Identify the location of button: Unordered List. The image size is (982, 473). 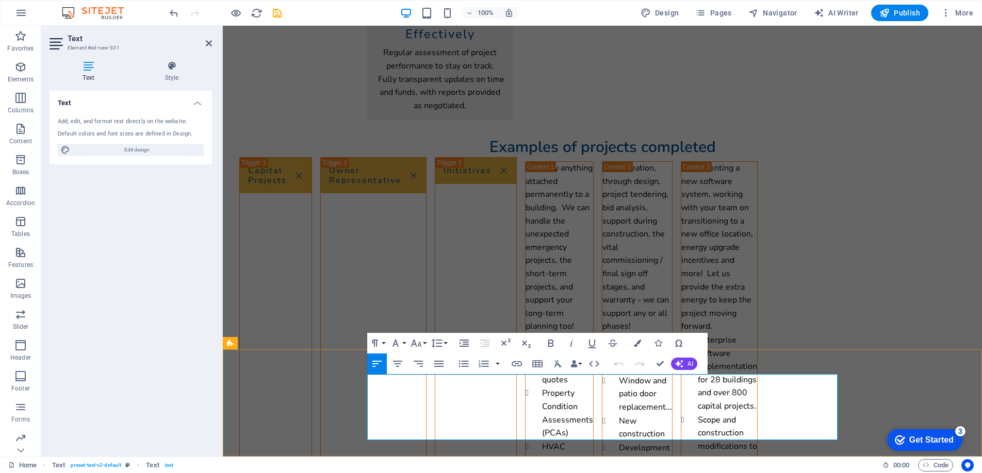
(463, 364).